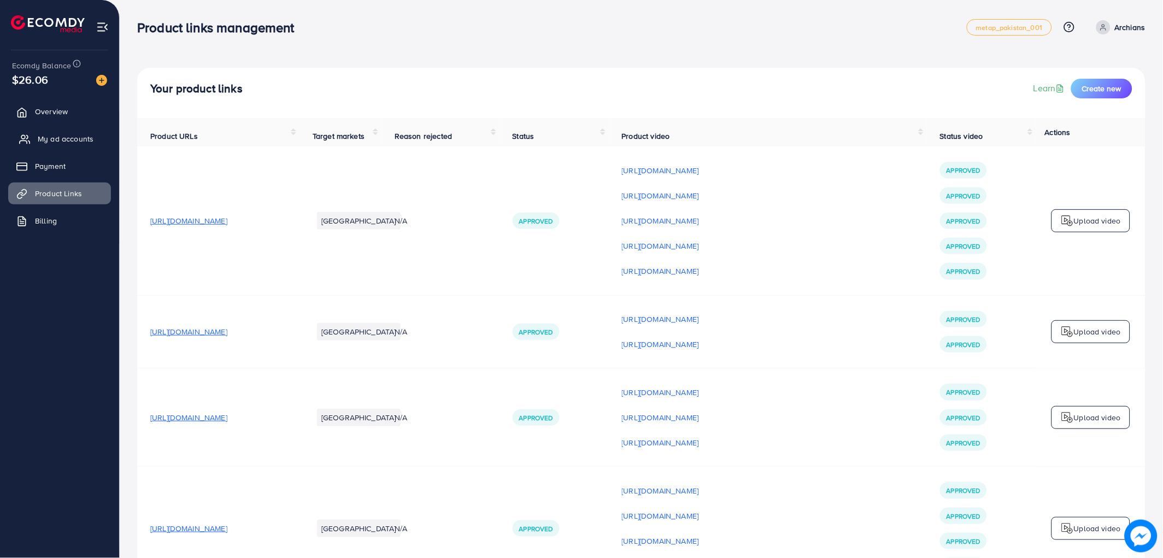 The image size is (1163, 558). What do you see at coordinates (30, 79) in the screenshot?
I see `span: $26.06` at bounding box center [30, 79].